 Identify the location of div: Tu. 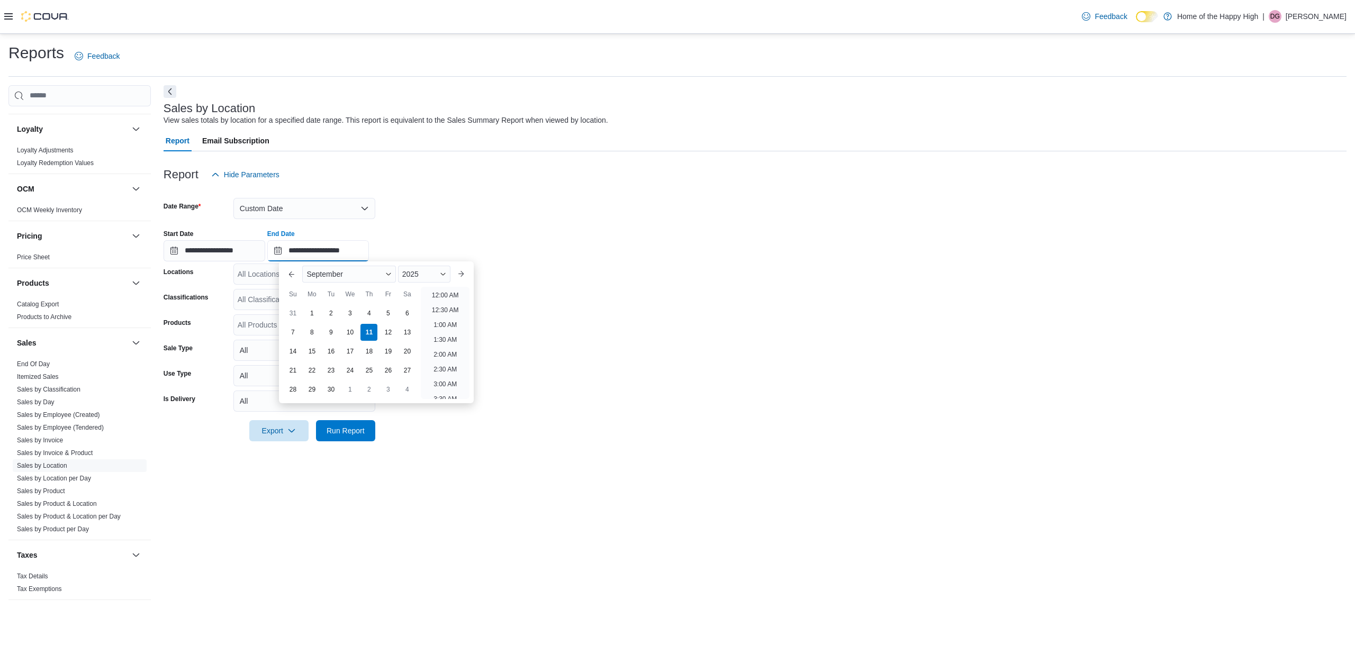
(331, 294).